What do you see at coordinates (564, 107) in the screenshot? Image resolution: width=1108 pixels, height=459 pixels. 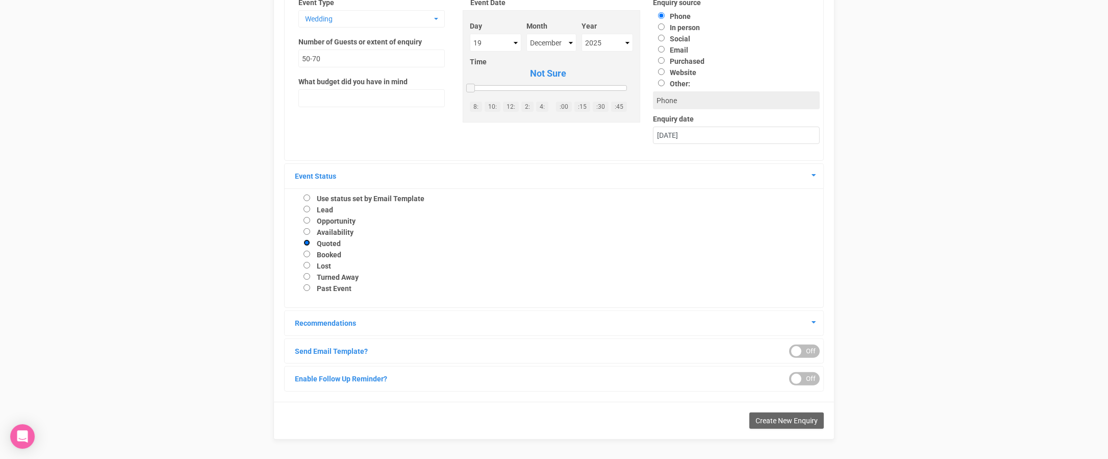 I see `a: :00` at bounding box center [564, 107].